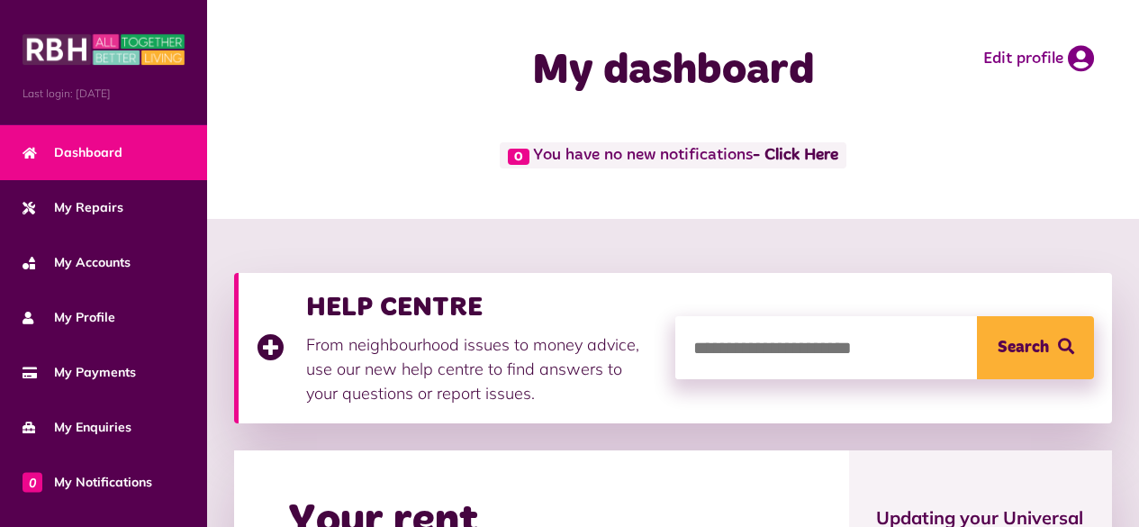 This screenshot has height=527, width=1139. What do you see at coordinates (73, 207) in the screenshot?
I see `span: My Repairs` at bounding box center [73, 207].